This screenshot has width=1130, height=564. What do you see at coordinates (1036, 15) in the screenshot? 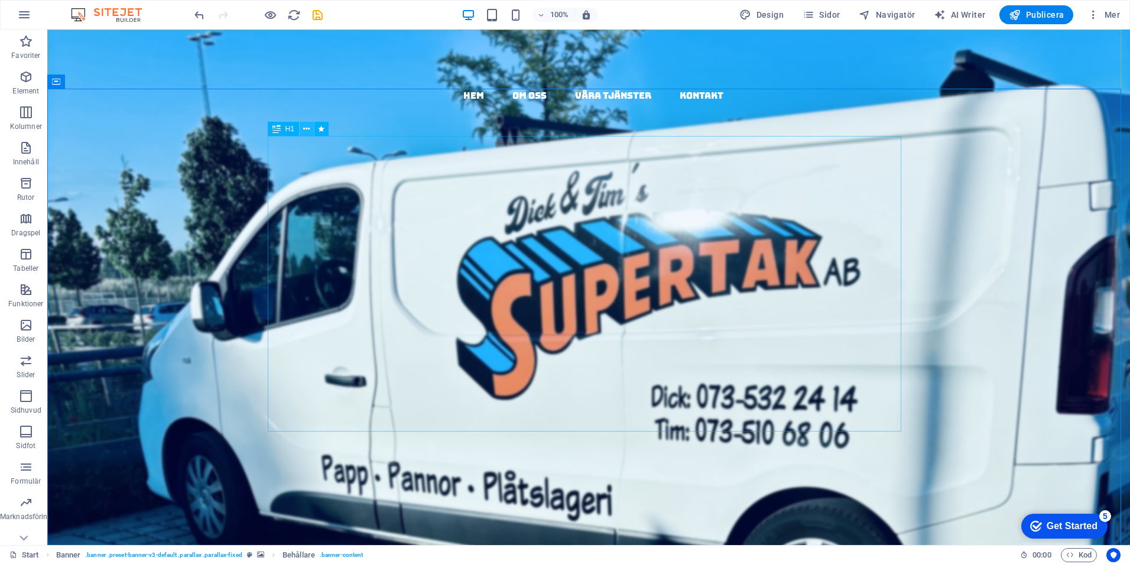
I see `button: Publicera` at bounding box center [1036, 15].